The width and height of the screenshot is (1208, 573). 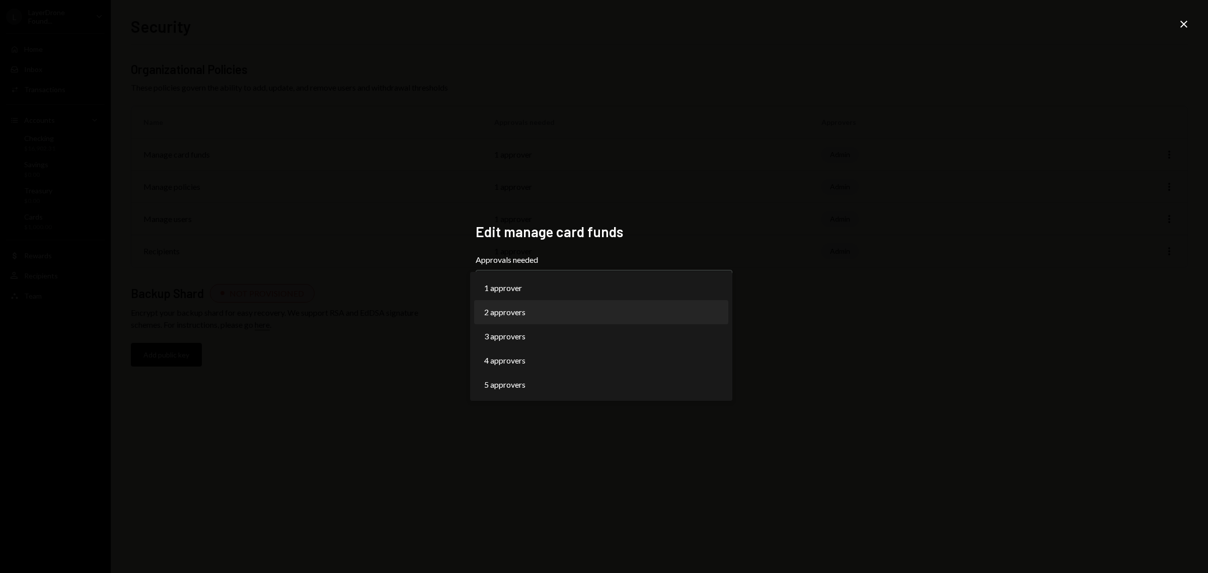 I want to click on span: 1 approver, so click(x=503, y=288).